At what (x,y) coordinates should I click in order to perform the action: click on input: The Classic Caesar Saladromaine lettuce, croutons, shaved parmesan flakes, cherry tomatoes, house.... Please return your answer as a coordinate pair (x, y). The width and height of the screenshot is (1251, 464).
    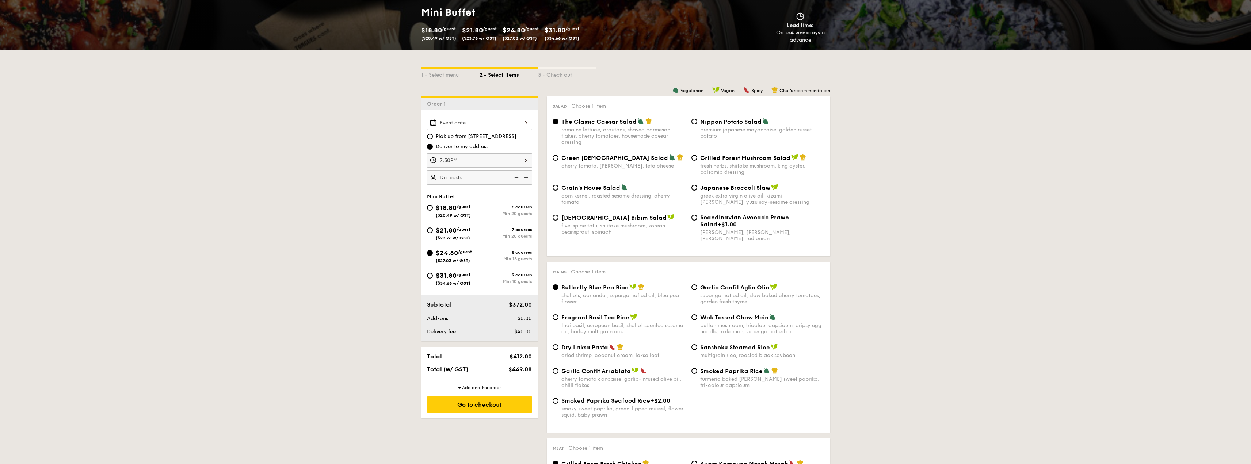
    Looking at the image, I should click on (556, 122).